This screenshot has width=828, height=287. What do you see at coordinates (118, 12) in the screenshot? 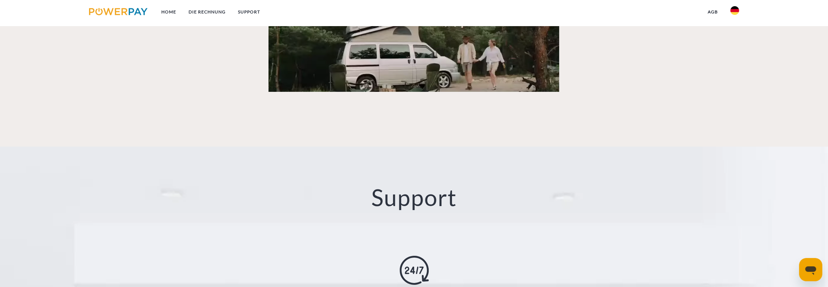
I see `img: logo-powerpay.svg` at bounding box center [118, 12].